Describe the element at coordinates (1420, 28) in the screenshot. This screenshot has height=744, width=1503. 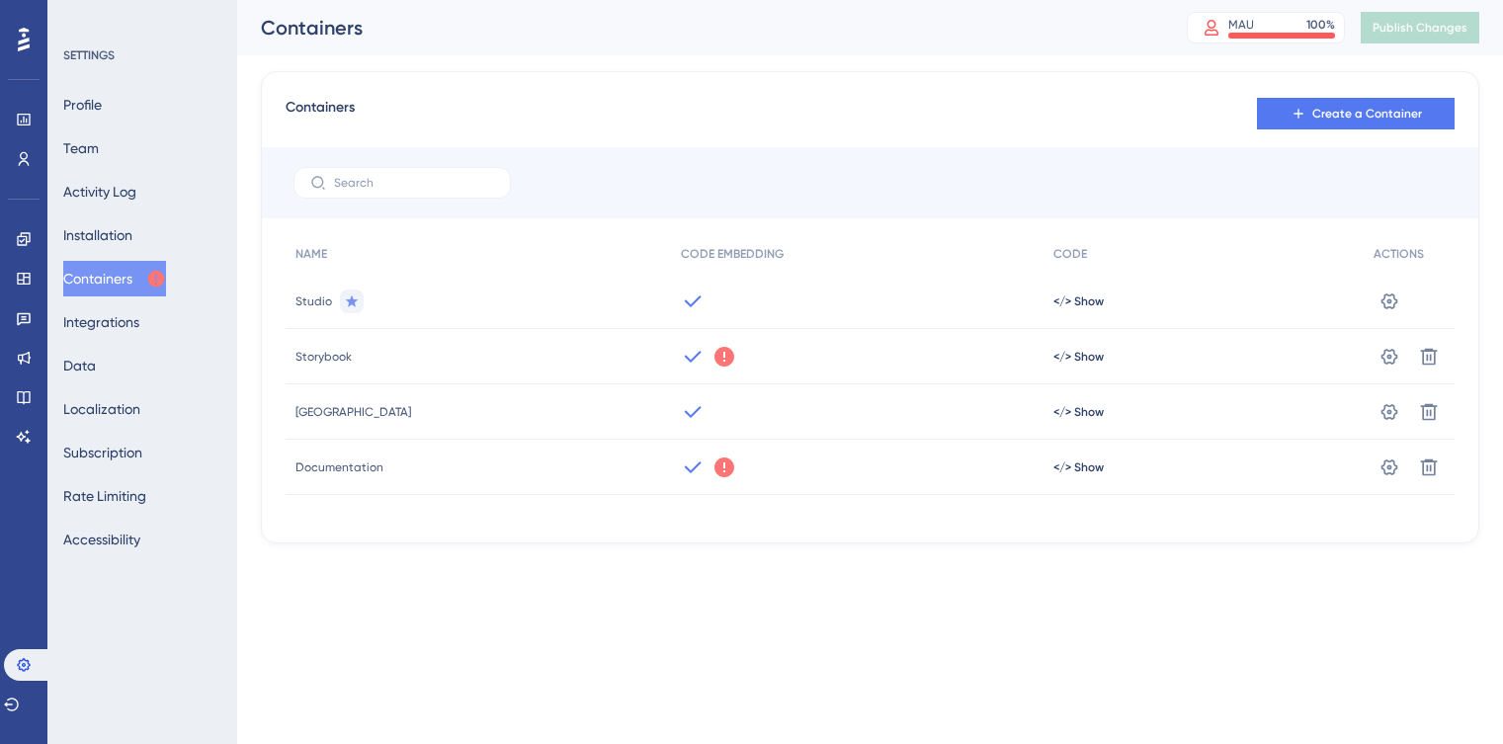
I see `span: Publish Changes` at that location.